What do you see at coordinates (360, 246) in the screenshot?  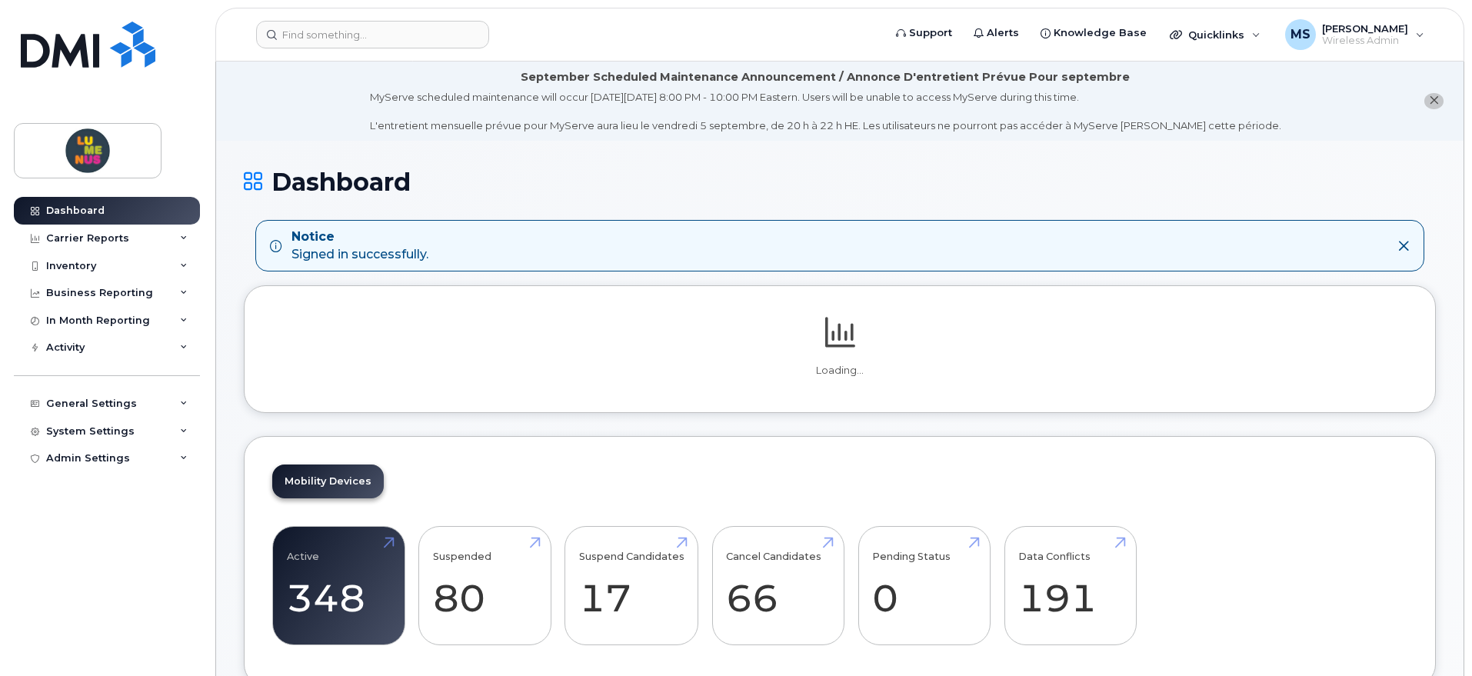 I see `div: Signed in successfully.` at bounding box center [360, 246].